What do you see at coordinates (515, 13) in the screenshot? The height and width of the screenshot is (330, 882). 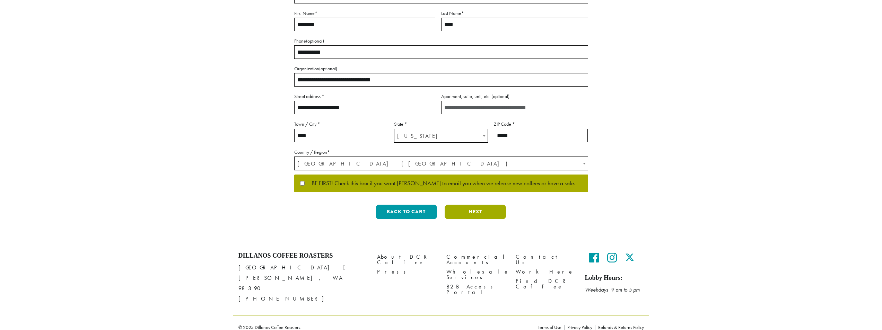 I see `label: Last Name` at bounding box center [515, 13].